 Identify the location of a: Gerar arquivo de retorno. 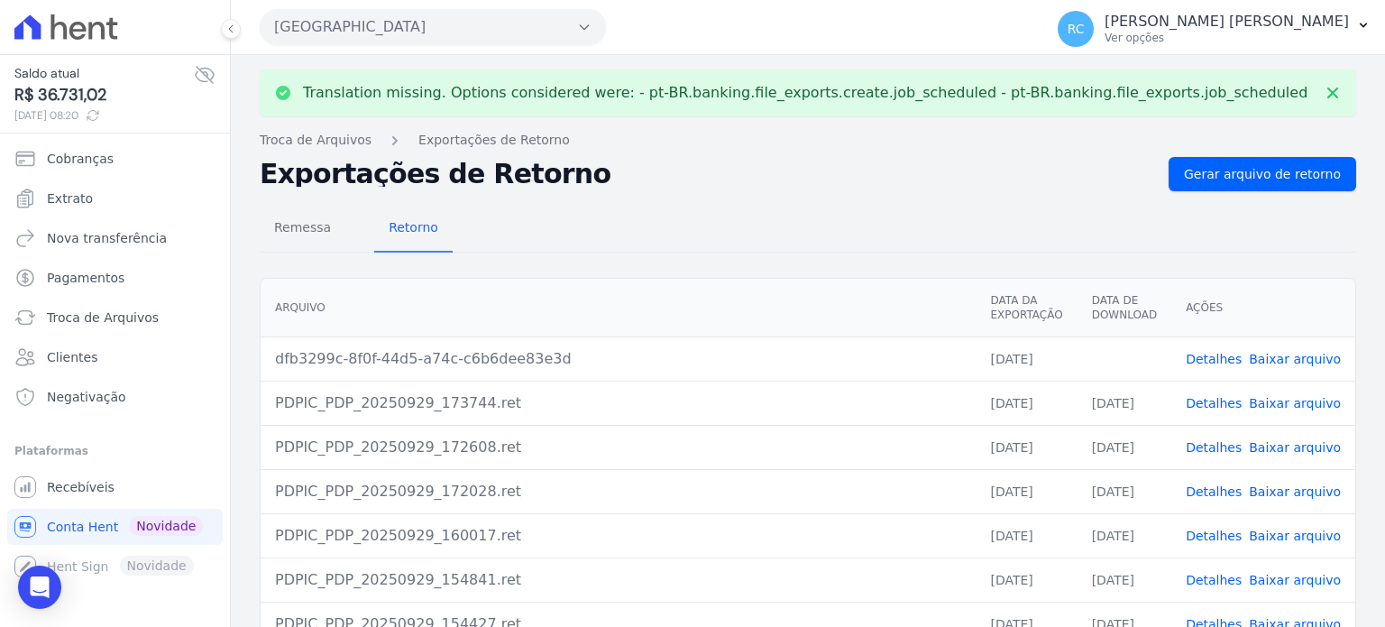
(1262, 174).